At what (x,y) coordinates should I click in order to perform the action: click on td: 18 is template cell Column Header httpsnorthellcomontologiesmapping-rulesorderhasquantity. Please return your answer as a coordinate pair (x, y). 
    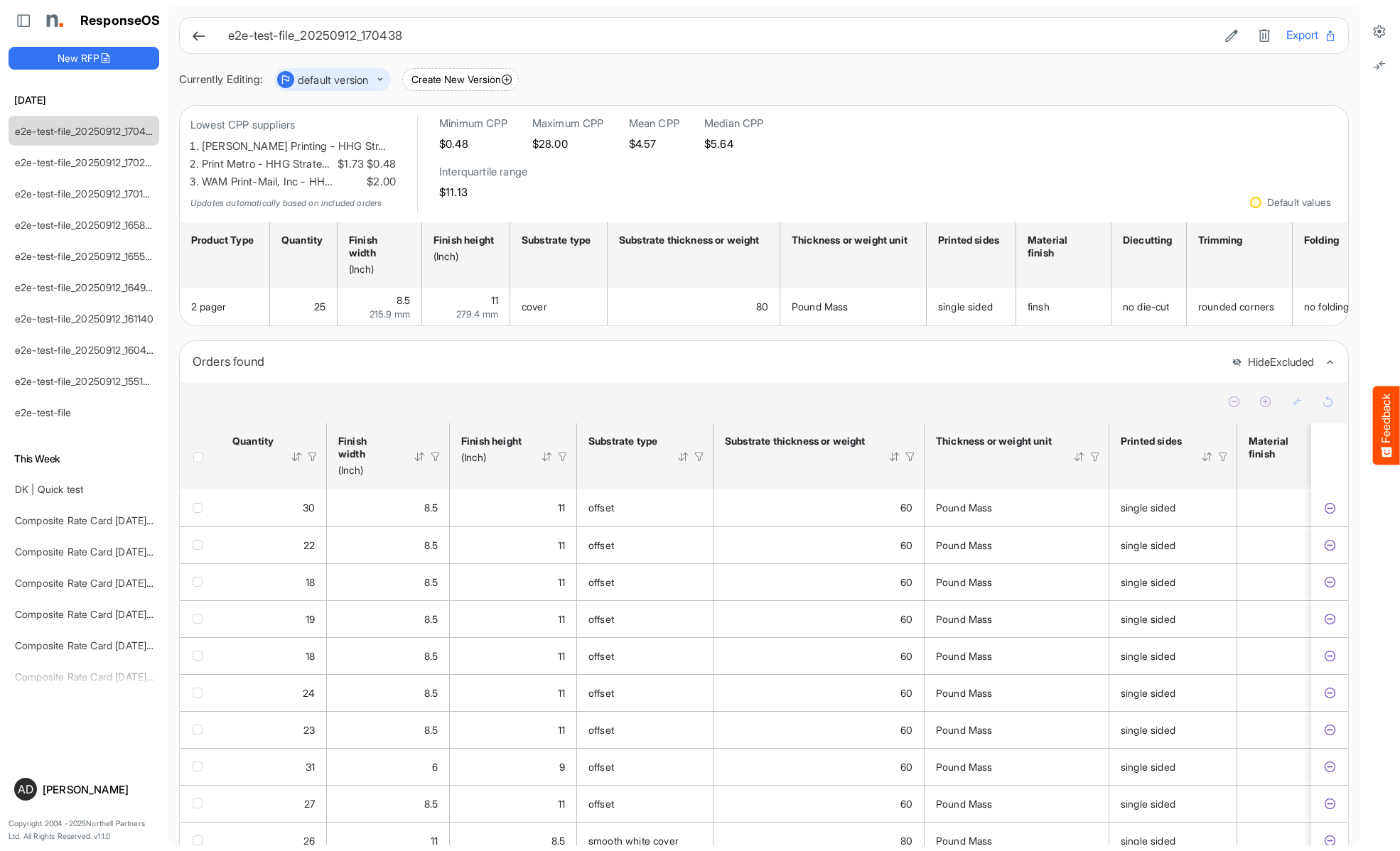
    Looking at the image, I should click on (274, 581).